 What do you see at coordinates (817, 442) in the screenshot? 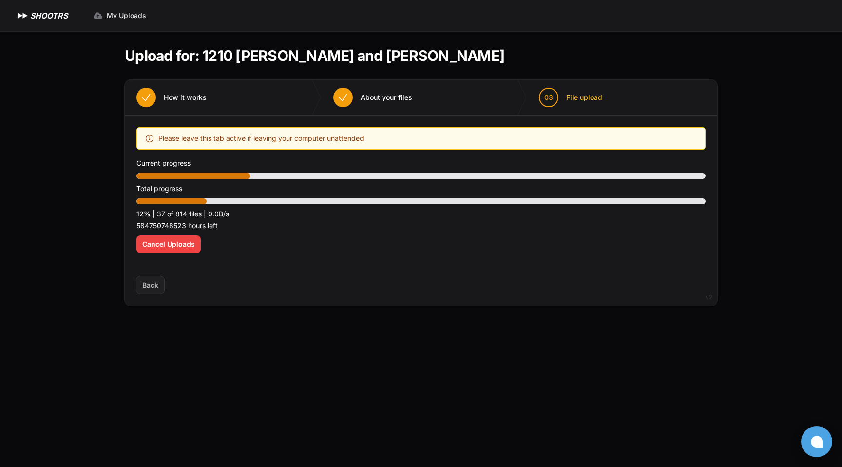
I see `button: Open chat window` at bounding box center [817, 442].